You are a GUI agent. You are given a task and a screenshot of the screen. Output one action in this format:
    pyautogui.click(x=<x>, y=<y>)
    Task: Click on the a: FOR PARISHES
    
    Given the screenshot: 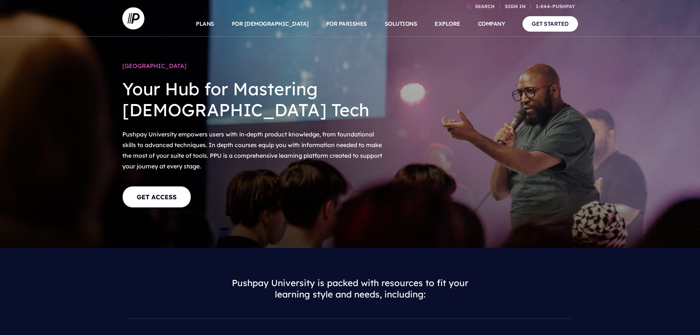 What is the action you would take?
    pyautogui.click(x=346, y=24)
    